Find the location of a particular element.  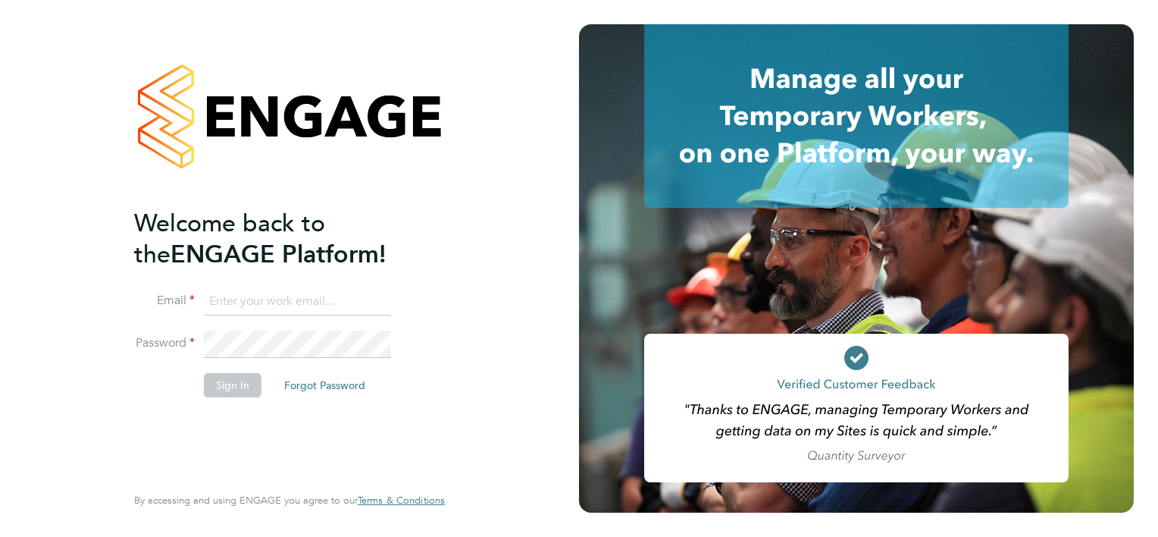

label: Email is located at coordinates (165, 300).